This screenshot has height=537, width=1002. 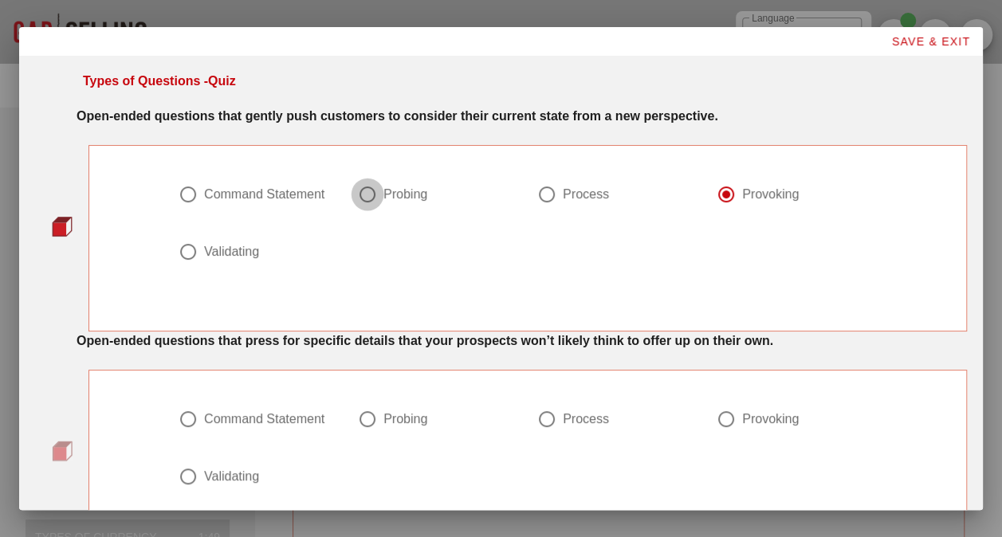 What do you see at coordinates (62, 226) in the screenshot?
I see `img: question-bullet-actve.png` at bounding box center [62, 226].